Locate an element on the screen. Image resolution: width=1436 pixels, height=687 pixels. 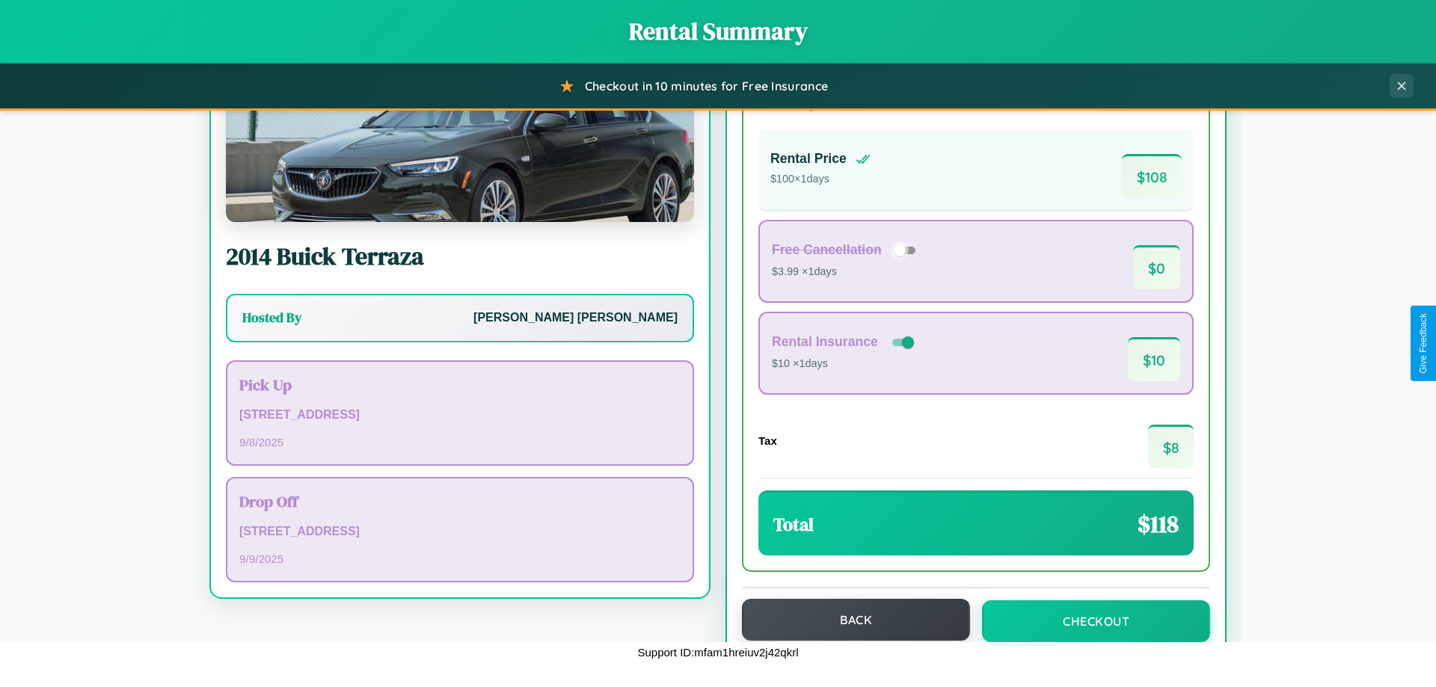
p: Support ID: mfam1hreiuv2j42qkrl is located at coordinates (717, 652).